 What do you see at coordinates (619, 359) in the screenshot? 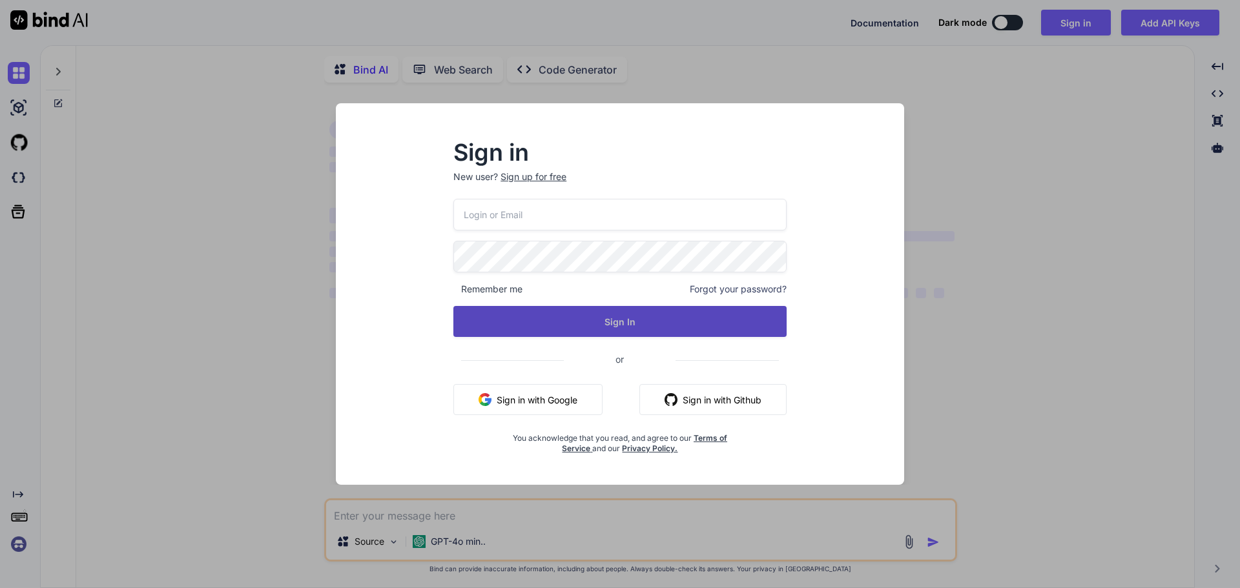
I see `span: or` at bounding box center [619, 359].